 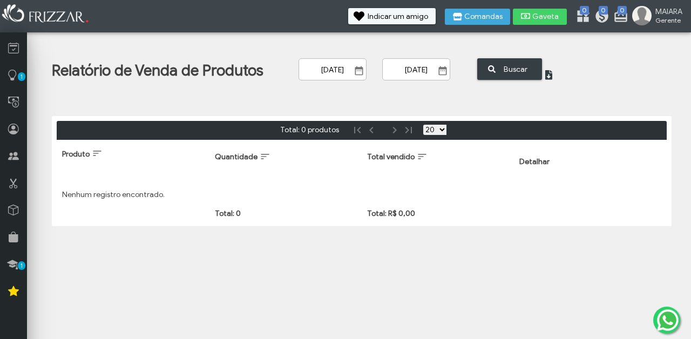 I want to click on th: Quantidade: activate to sort column ascending, so click(x=285, y=162).